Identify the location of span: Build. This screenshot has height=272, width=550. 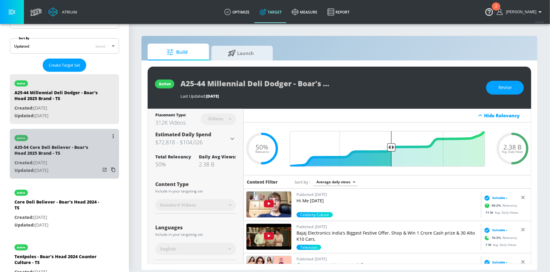
(177, 52).